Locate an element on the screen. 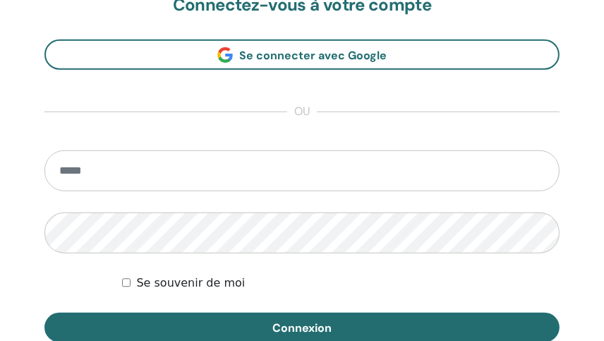  div: Keep me authenticated indefinitely or until I manually logout is located at coordinates (341, 283).